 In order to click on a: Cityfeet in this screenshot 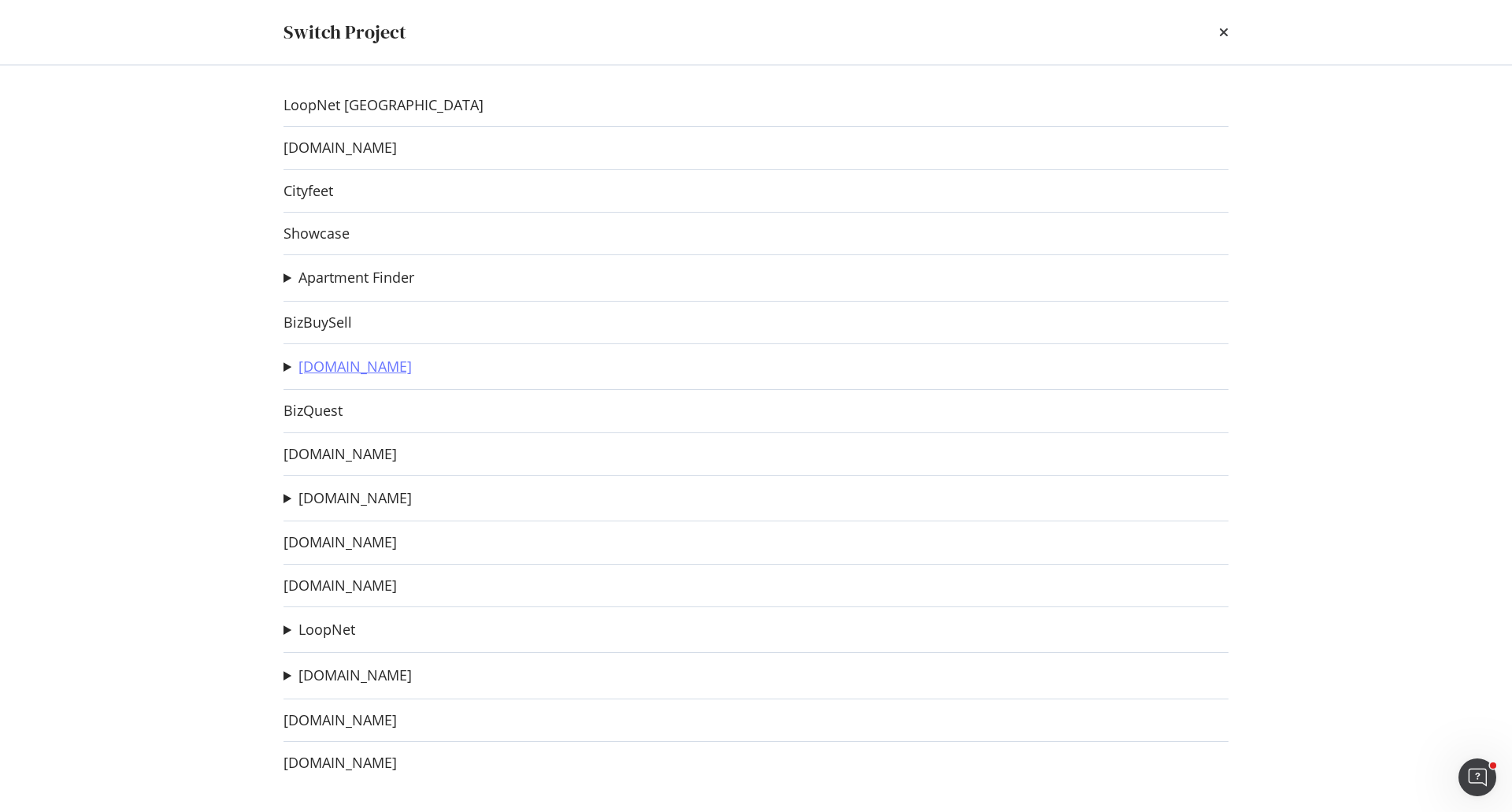, I will do `click(308, 191)`.